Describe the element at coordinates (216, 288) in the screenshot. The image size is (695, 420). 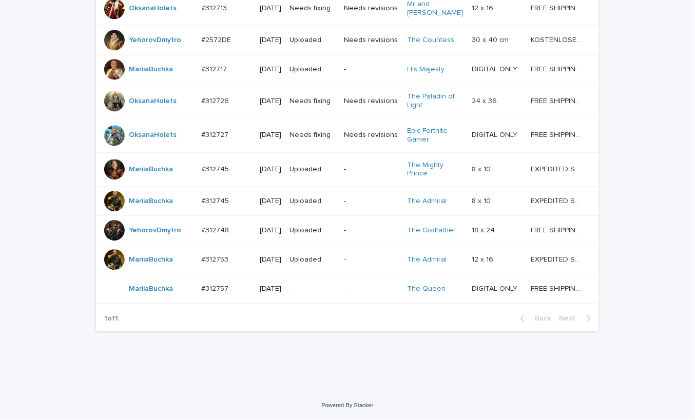
I see `p: #312757` at that location.